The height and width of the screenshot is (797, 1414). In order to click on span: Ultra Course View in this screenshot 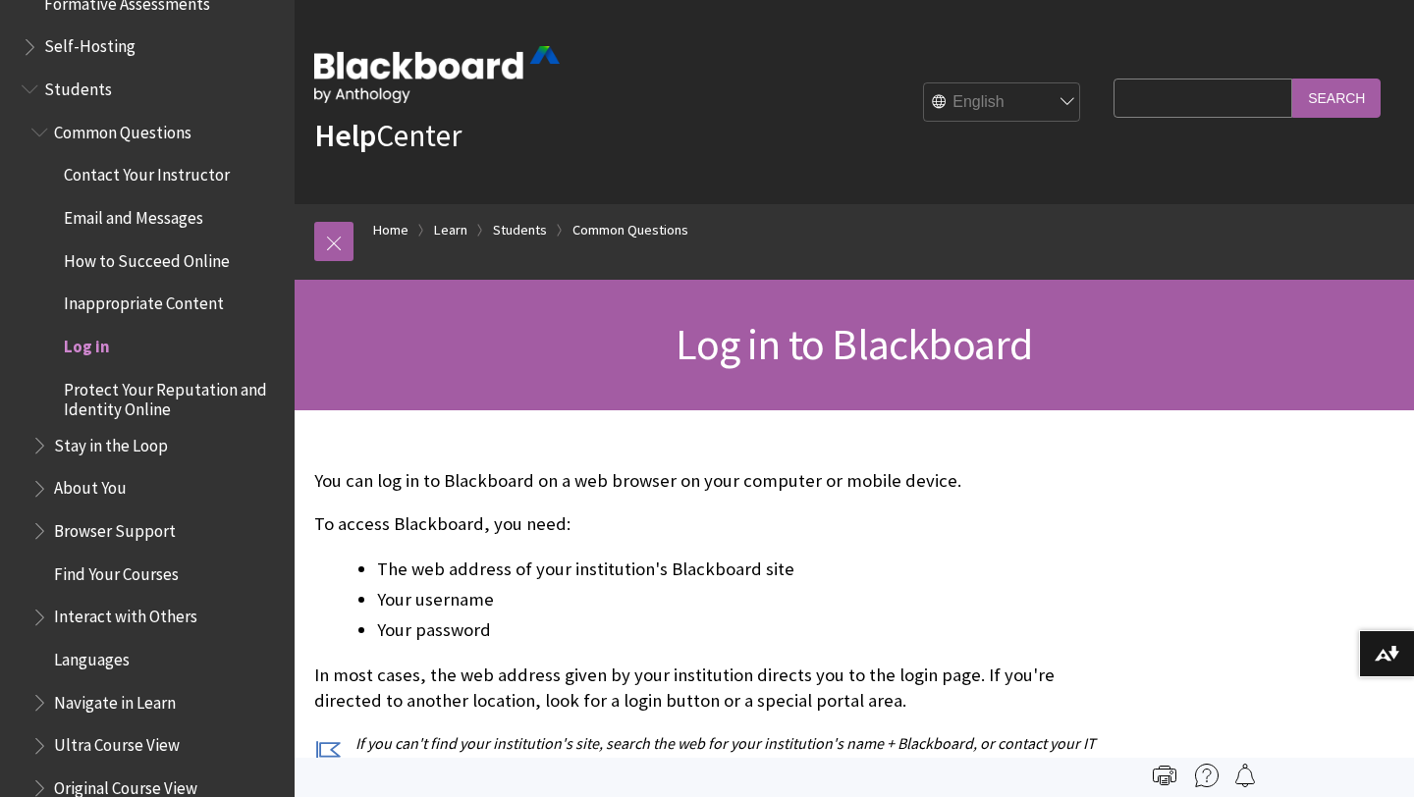, I will do `click(117, 742)`.